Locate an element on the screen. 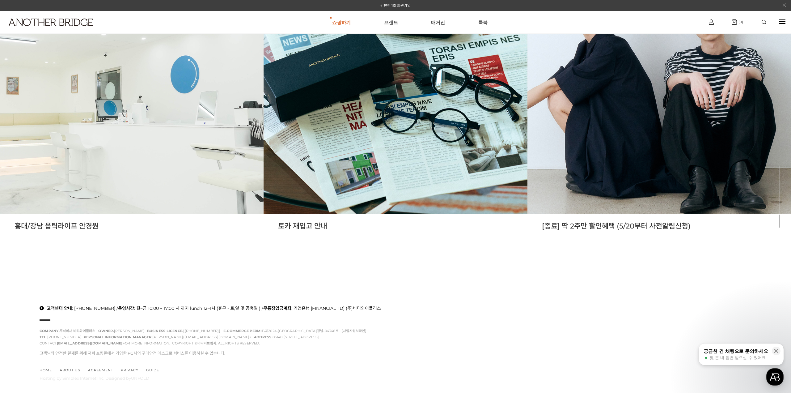 The height and width of the screenshot is (393, 791). strong: OWNER. is located at coordinates (106, 331).